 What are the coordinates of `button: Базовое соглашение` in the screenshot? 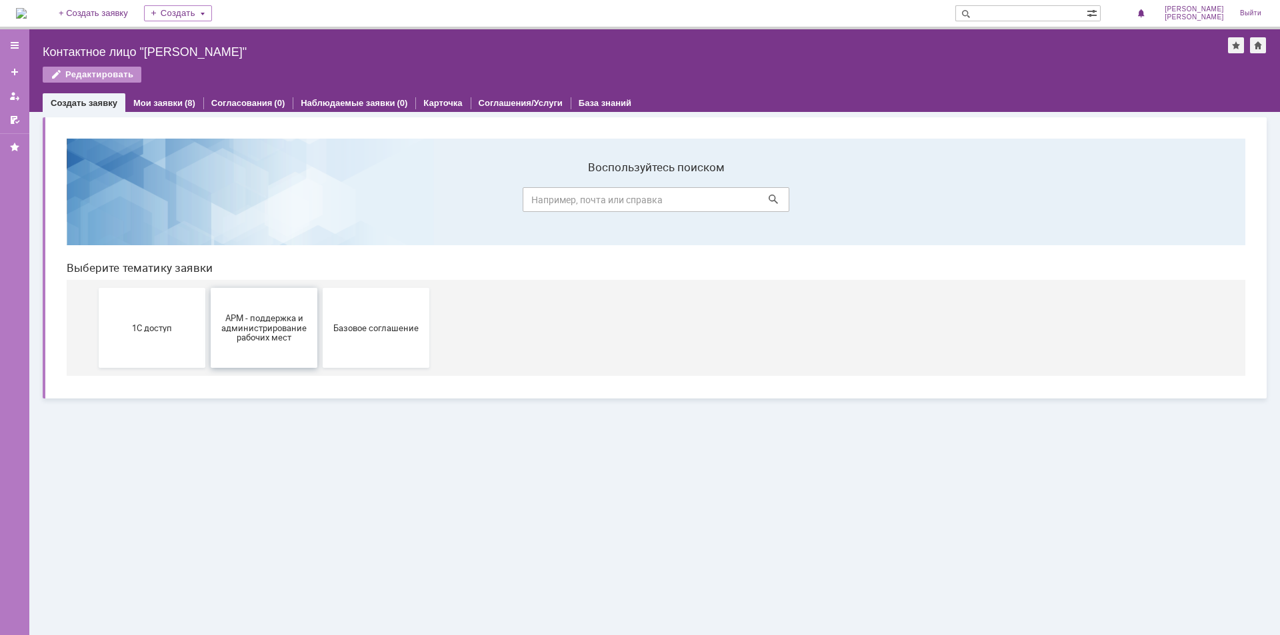 It's located at (320, 200).